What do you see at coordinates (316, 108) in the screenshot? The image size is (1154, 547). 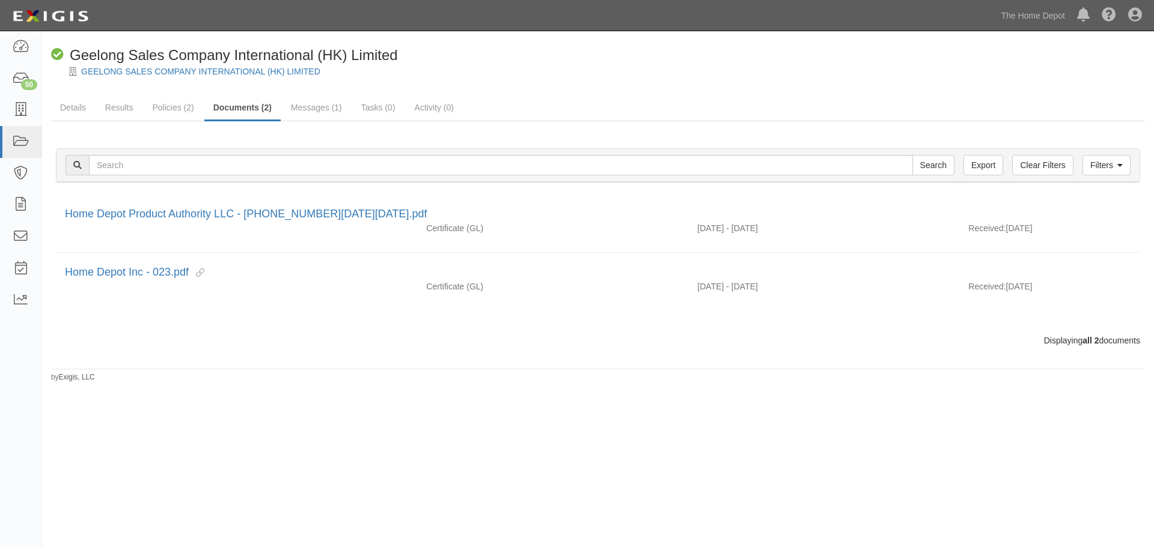 I see `a: Messages (1)` at bounding box center [316, 108].